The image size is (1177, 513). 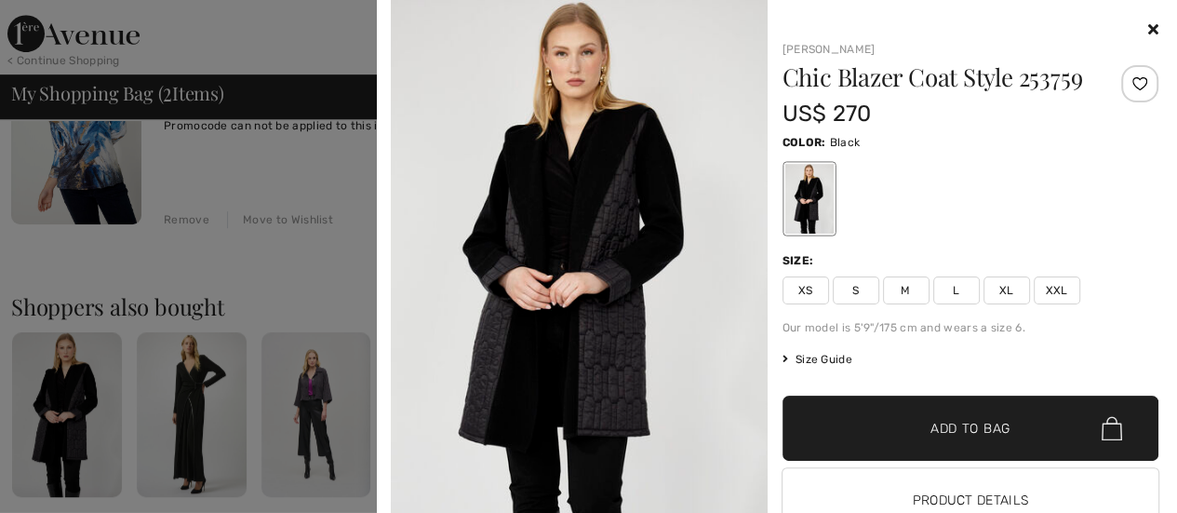 I want to click on span: Size Guide, so click(x=817, y=359).